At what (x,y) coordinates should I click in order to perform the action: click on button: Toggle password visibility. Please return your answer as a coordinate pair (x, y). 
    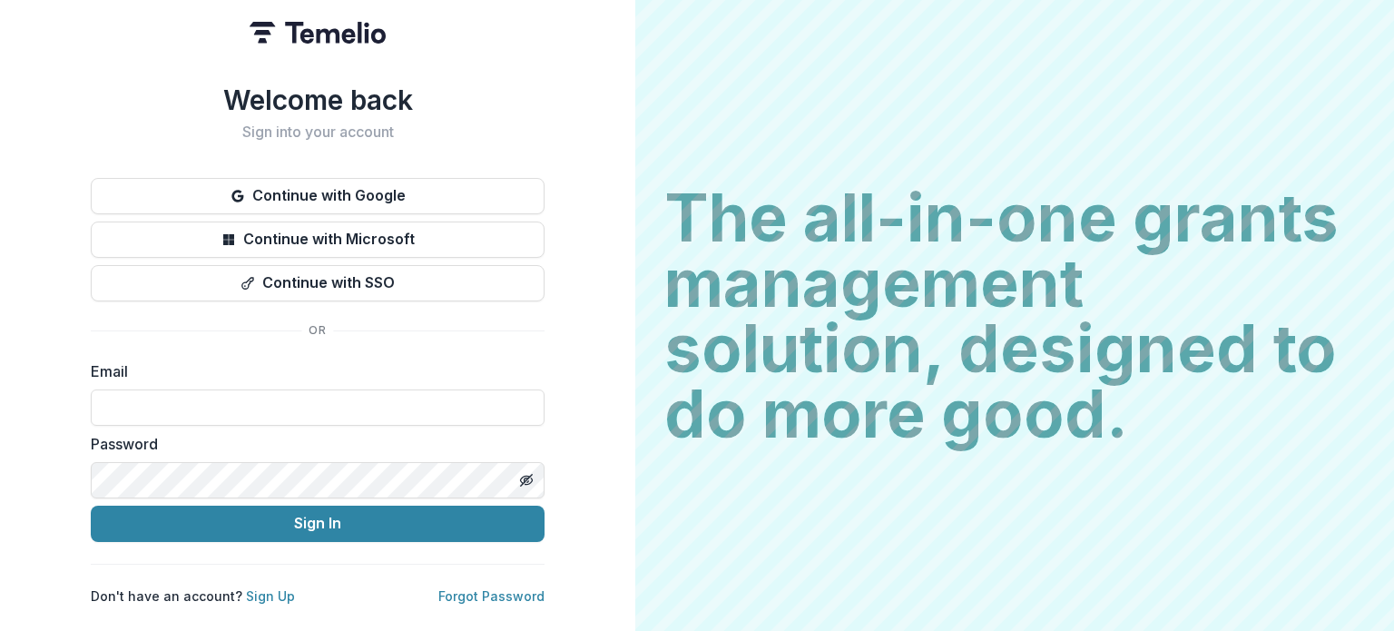
    Looking at the image, I should click on (526, 480).